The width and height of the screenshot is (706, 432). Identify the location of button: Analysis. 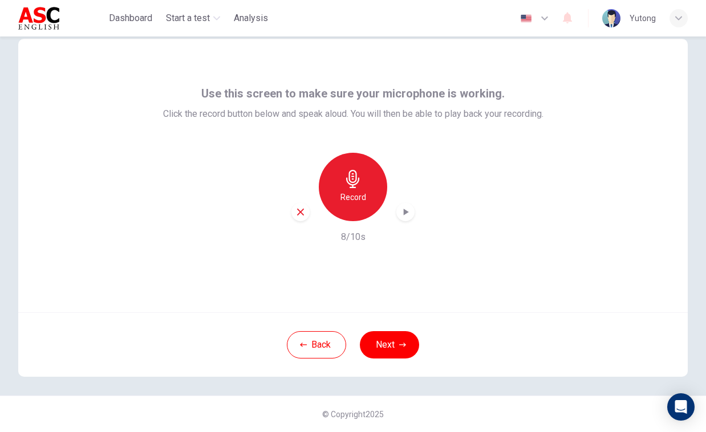
(251, 18).